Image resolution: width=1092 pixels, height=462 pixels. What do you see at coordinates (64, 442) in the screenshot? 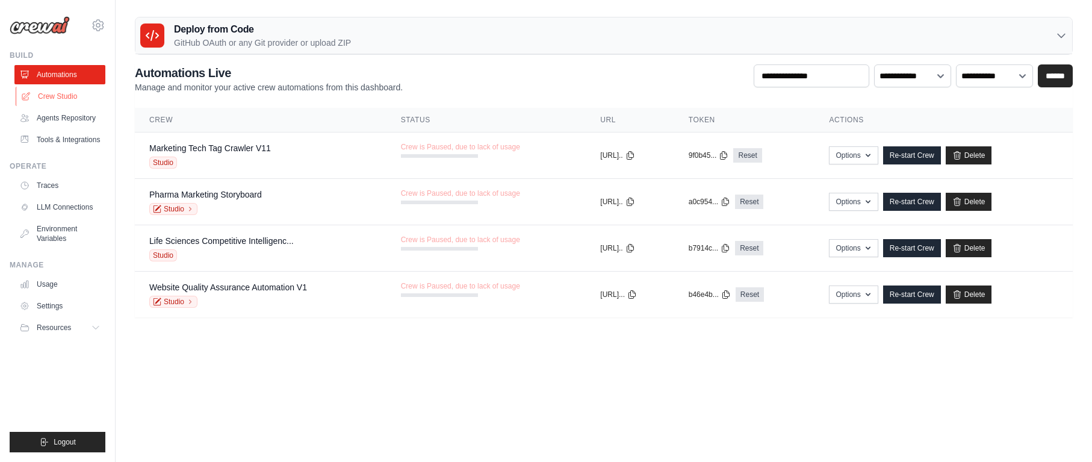
I see `span: Logout` at bounding box center [64, 442].